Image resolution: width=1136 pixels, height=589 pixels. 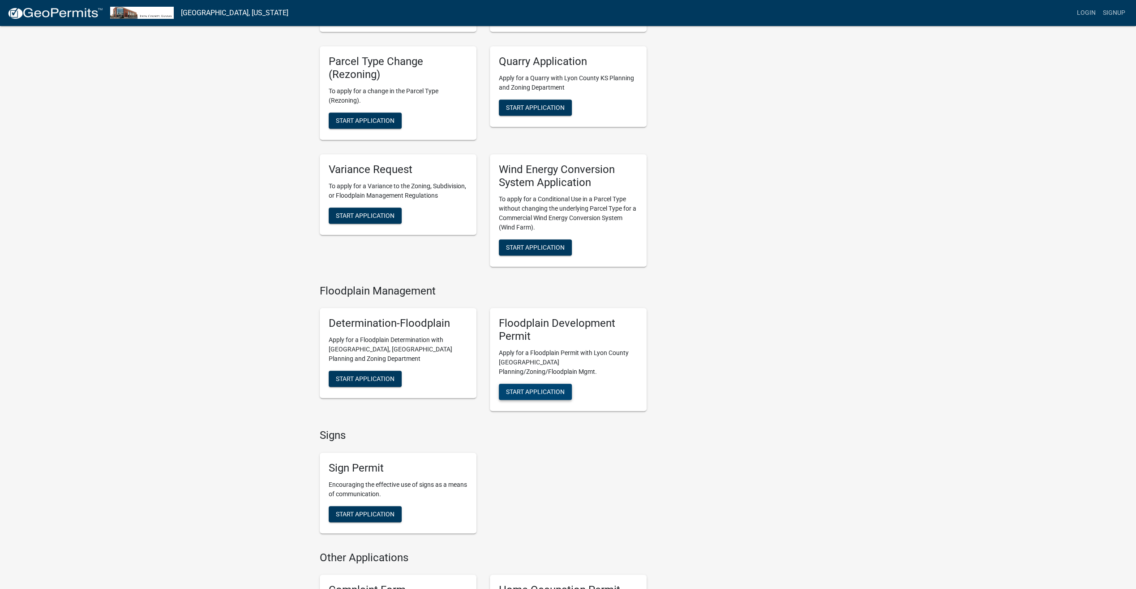 What do you see at coordinates (398, 68) in the screenshot?
I see `h5: Parcel Type Change (Rezoning)` at bounding box center [398, 68].